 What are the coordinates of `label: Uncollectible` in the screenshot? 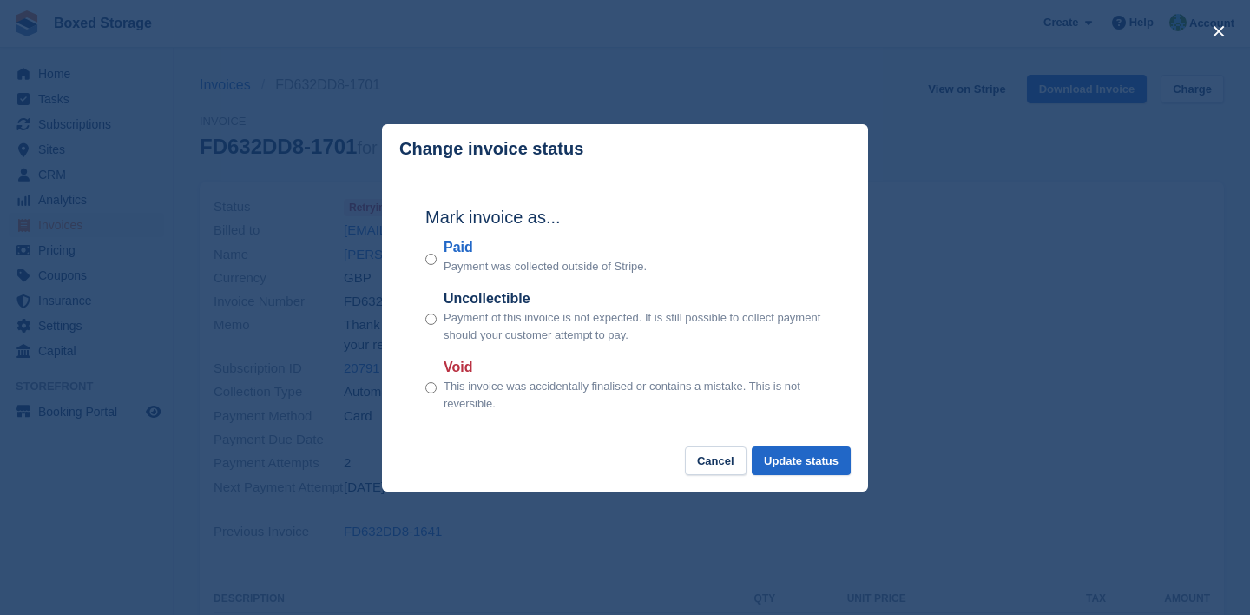 It's located at (634, 299).